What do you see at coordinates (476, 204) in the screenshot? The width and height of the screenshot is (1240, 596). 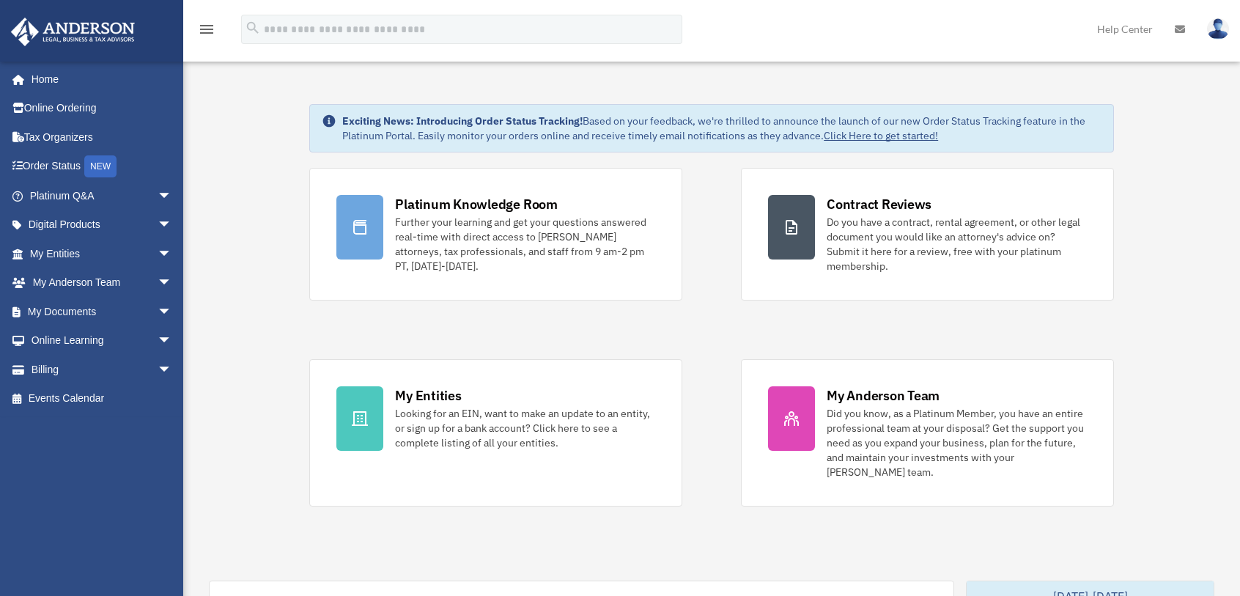 I see `div: Platinum Knowledge Room` at bounding box center [476, 204].